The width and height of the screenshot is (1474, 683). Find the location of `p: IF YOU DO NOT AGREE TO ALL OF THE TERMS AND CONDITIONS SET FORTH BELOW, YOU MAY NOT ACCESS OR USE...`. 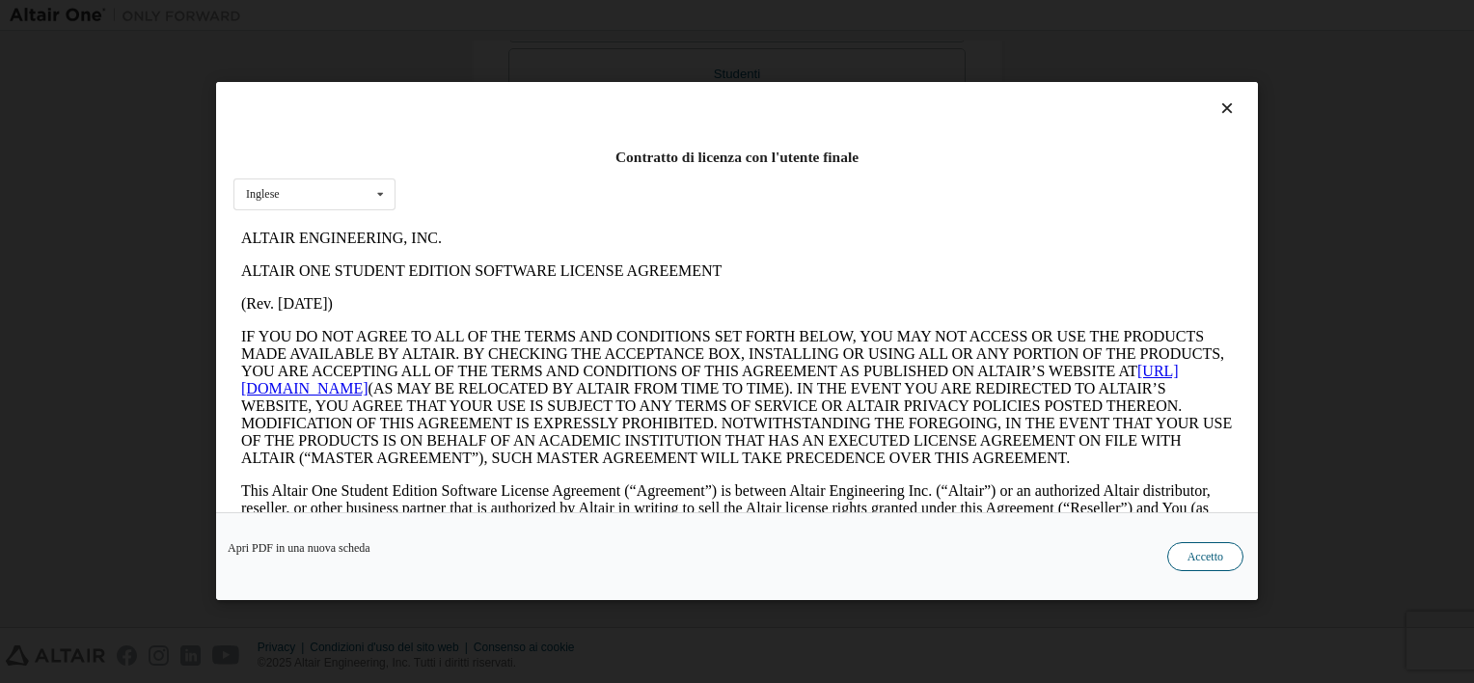

p: IF YOU DO NOT AGREE TO ALL OF THE TERMS AND CONDITIONS SET FORTH BELOW, YOU MAY NOT ACCESS OR USE... is located at coordinates (504, 176).